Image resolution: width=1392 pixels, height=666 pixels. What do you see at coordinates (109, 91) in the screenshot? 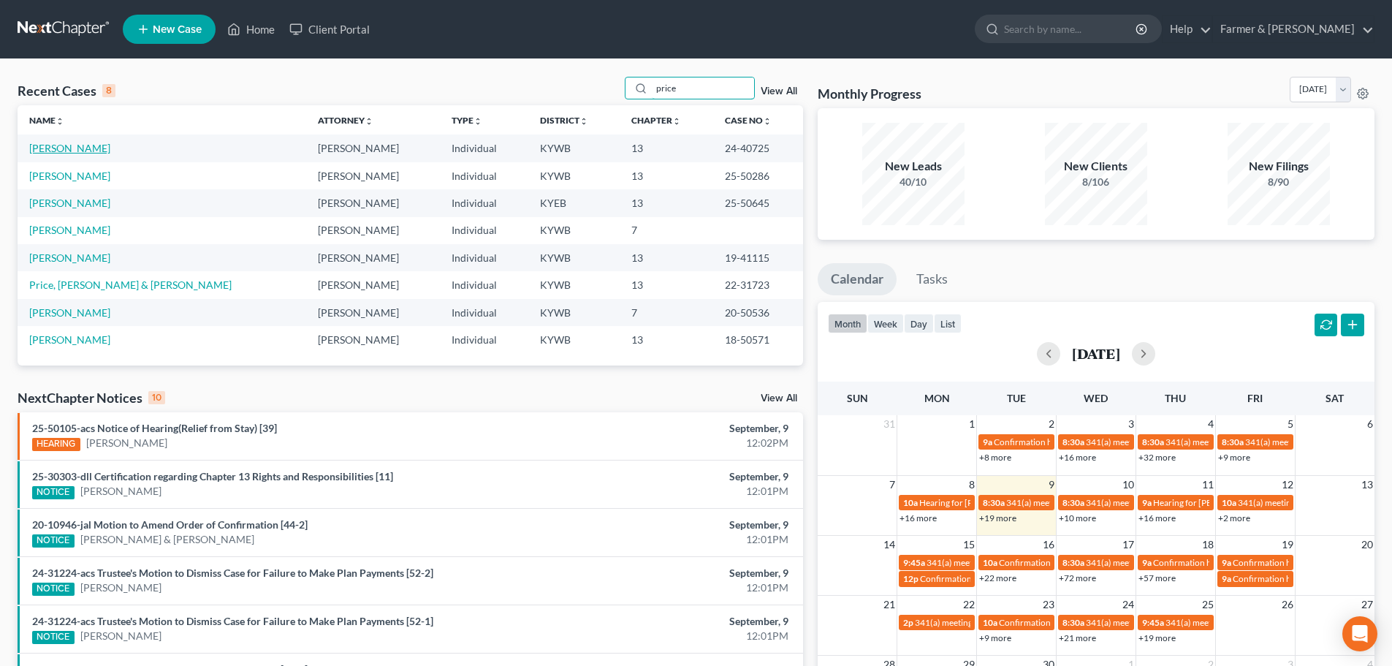
I see `div: 8` at bounding box center [109, 91].